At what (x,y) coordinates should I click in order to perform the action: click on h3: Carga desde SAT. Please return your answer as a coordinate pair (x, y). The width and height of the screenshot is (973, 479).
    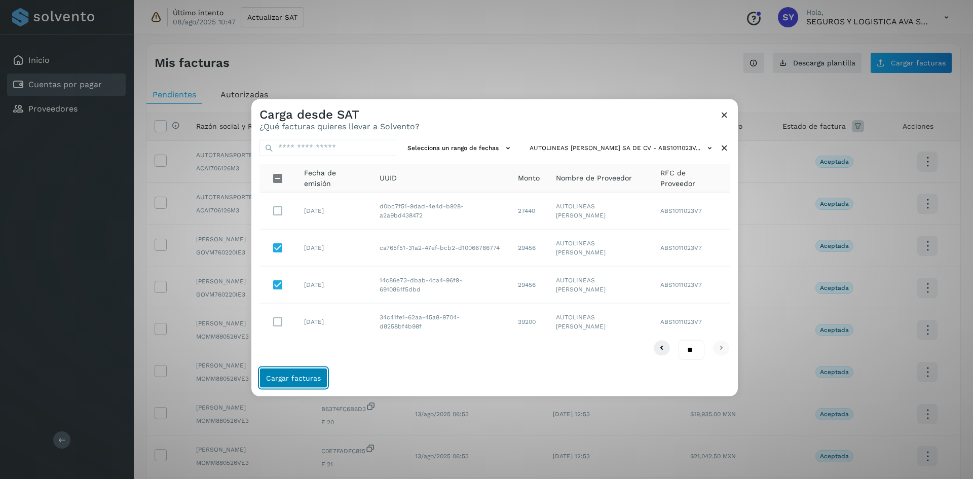
    Looking at the image, I should click on (340, 114).